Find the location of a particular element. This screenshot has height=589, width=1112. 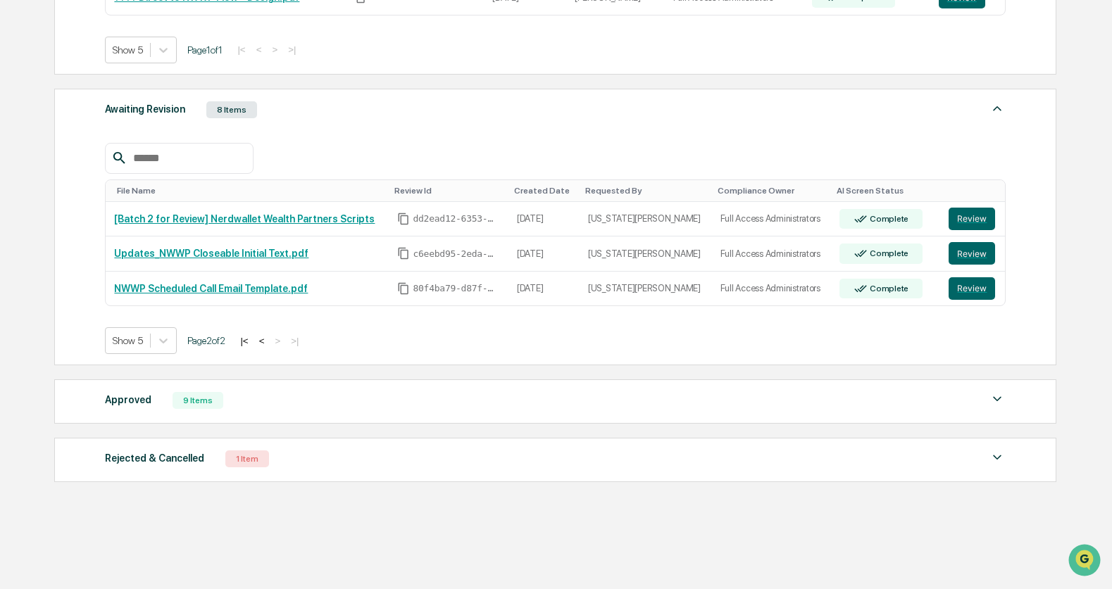

div: Approved is located at coordinates (128, 400).